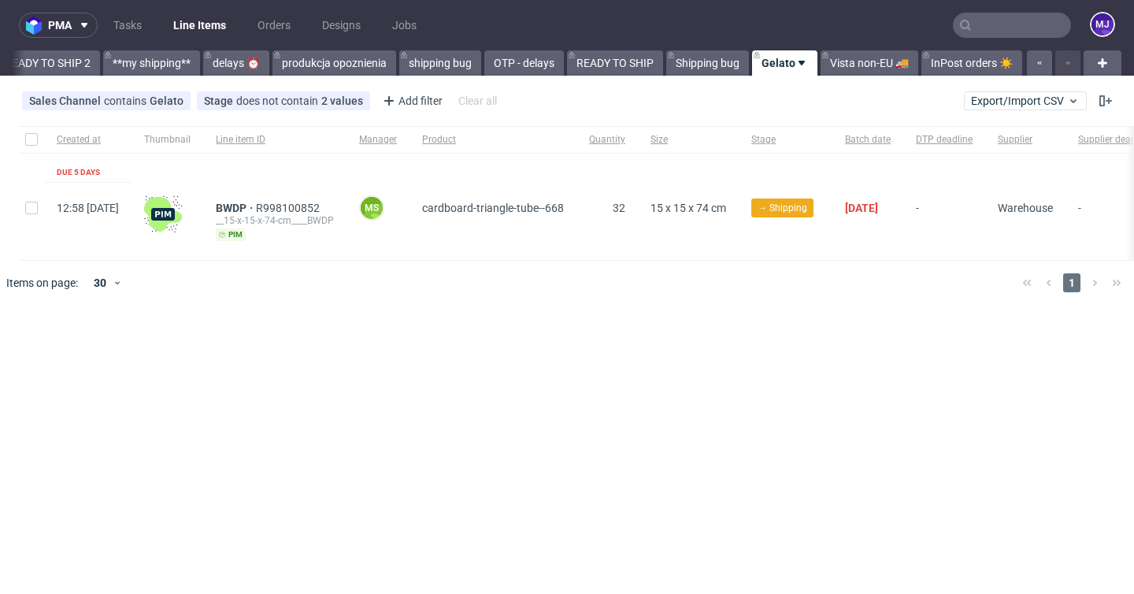  I want to click on span: pma, so click(60, 25).